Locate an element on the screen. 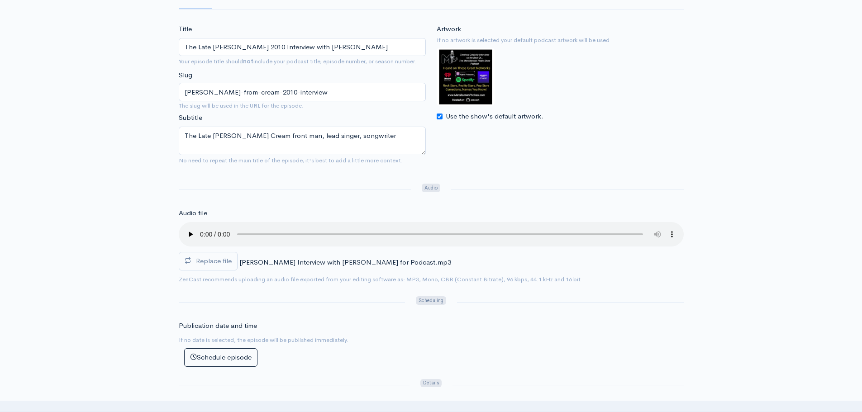 The width and height of the screenshot is (862, 412). small: No need to repeat the main title of the episode, it's best to add a little more context. is located at coordinates (290, 160).